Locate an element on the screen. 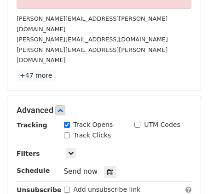 The width and height of the screenshot is (208, 194). span: Send now is located at coordinates (81, 171).